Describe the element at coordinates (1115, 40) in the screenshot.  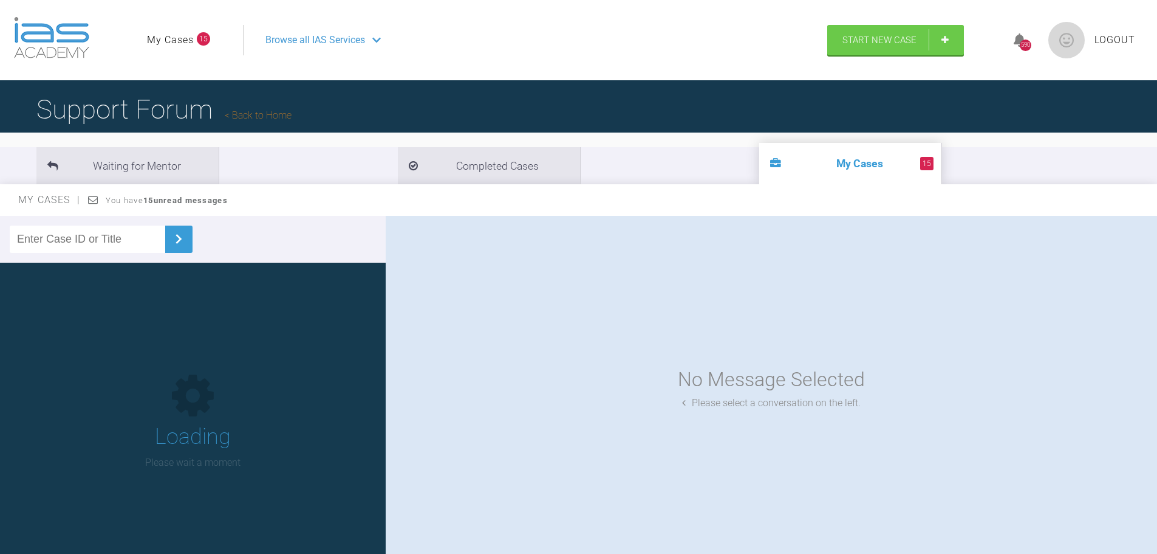
I see `span: Logout` at that location.